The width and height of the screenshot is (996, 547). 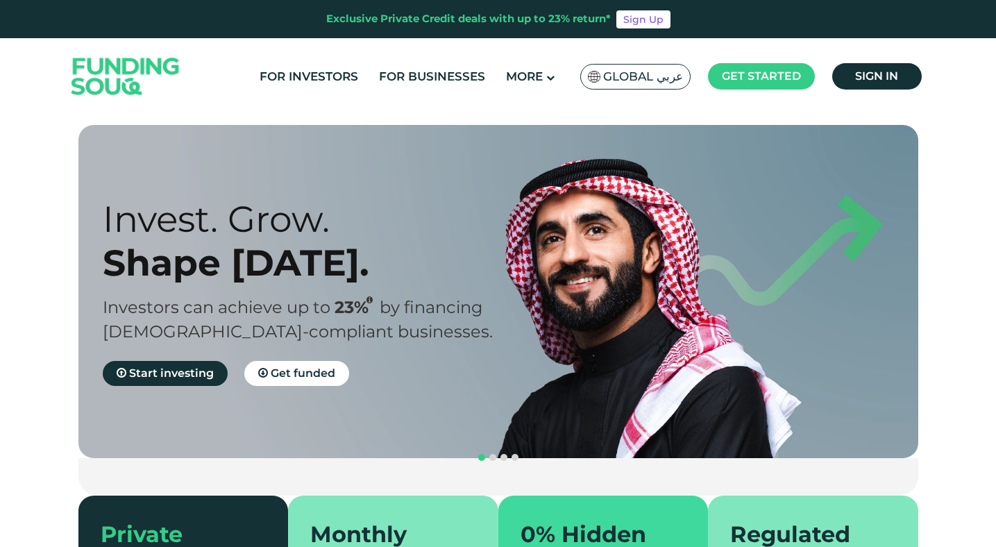 I want to click on a: For Investors, so click(x=309, y=76).